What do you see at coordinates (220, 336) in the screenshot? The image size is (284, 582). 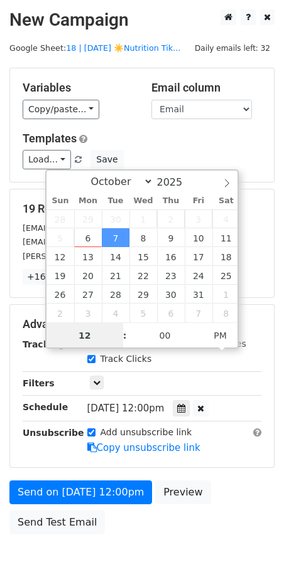 I see `span: Click to toggle` at bounding box center [220, 336].